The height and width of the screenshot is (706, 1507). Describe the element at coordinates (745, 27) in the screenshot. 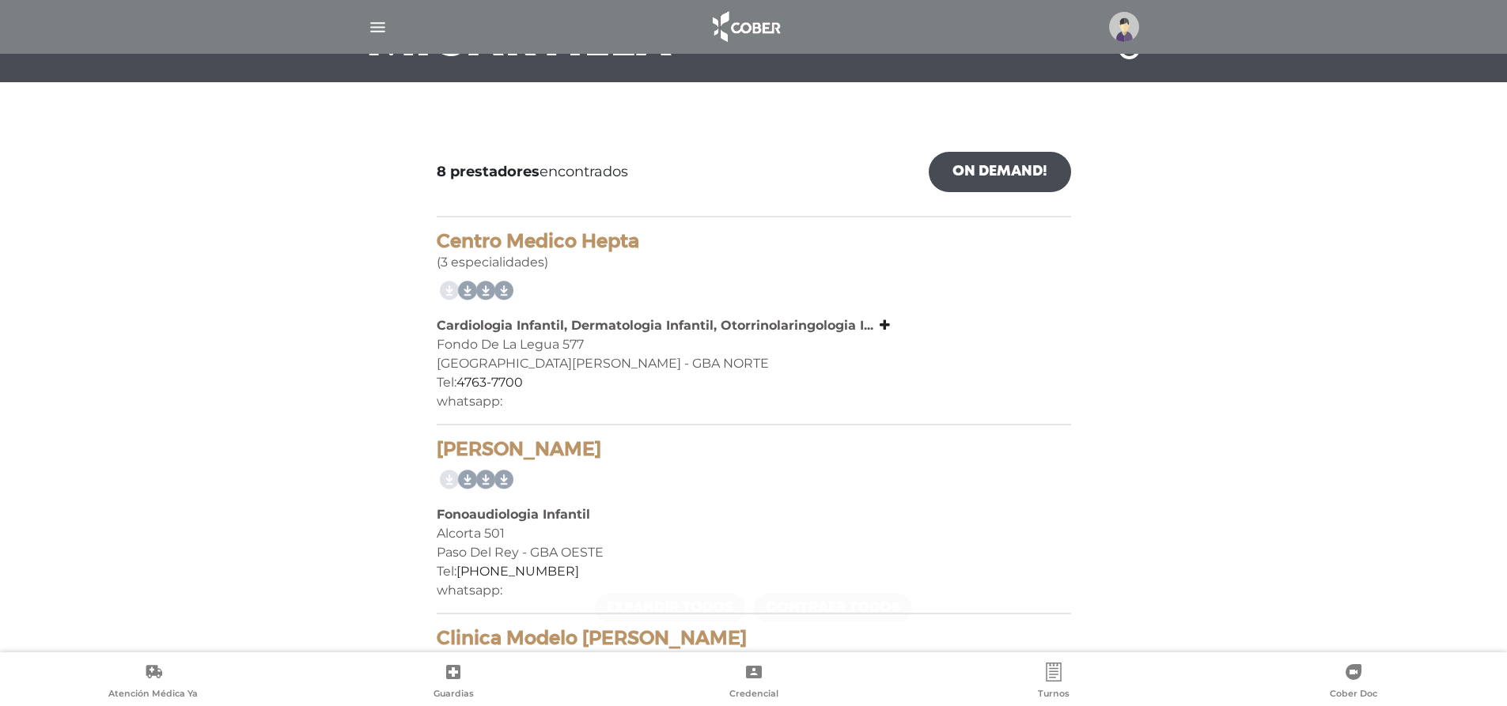

I see `img: logo_cober_home-white.png` at that location.